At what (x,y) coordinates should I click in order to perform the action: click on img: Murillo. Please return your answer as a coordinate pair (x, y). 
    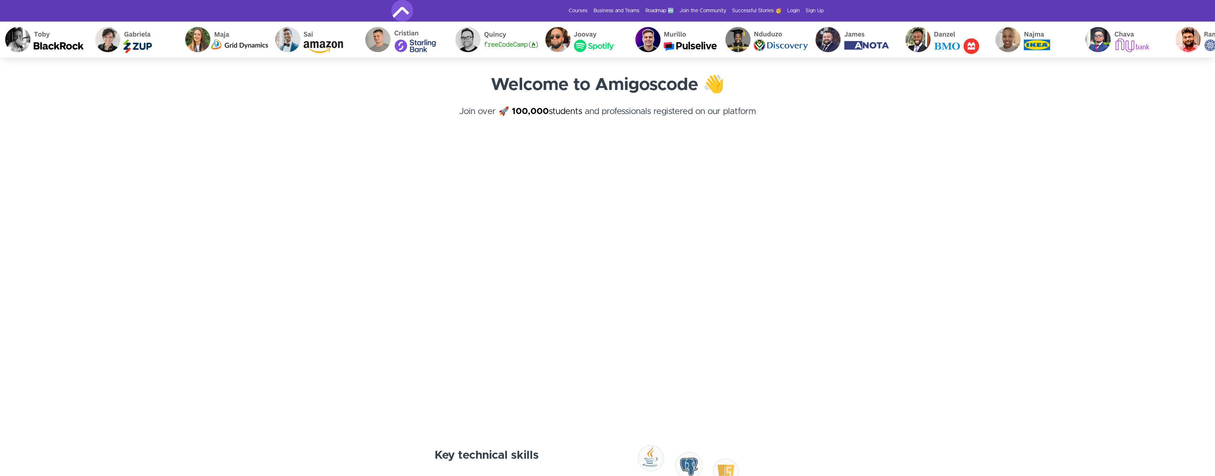
    Looking at the image, I should click on (661, 40).